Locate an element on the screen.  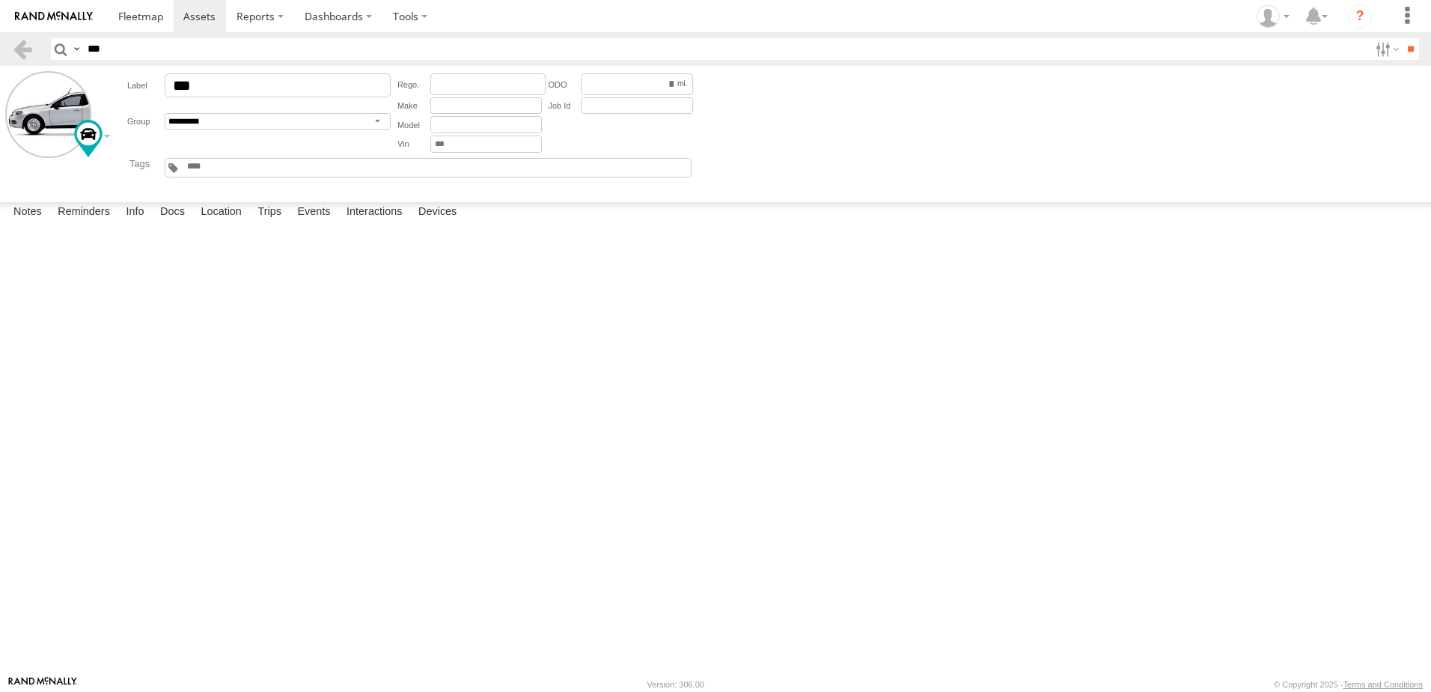
a: Terms and Conditions is located at coordinates (1383, 684).